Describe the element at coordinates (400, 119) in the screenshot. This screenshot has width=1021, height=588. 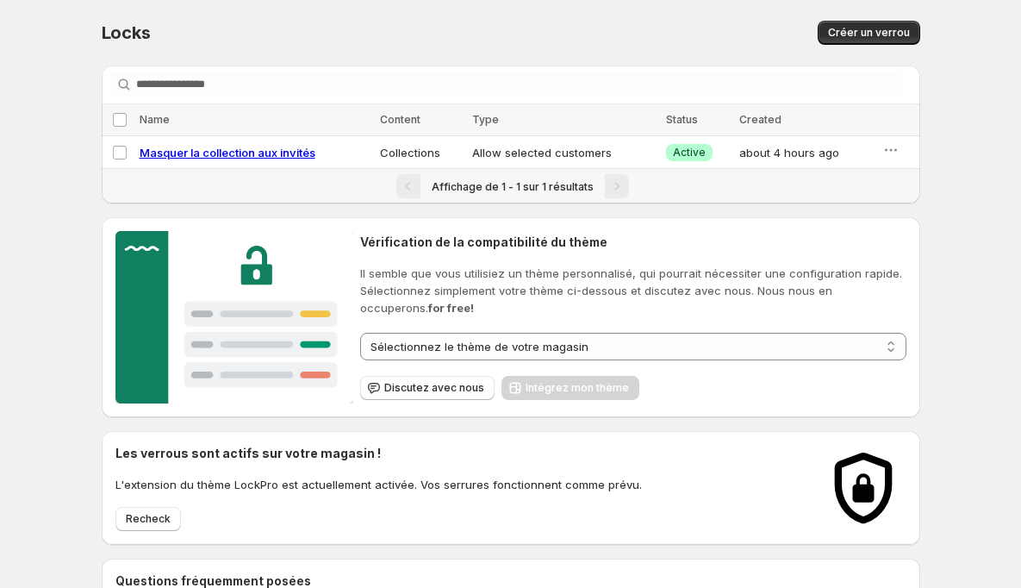
I see `span: Content` at that location.